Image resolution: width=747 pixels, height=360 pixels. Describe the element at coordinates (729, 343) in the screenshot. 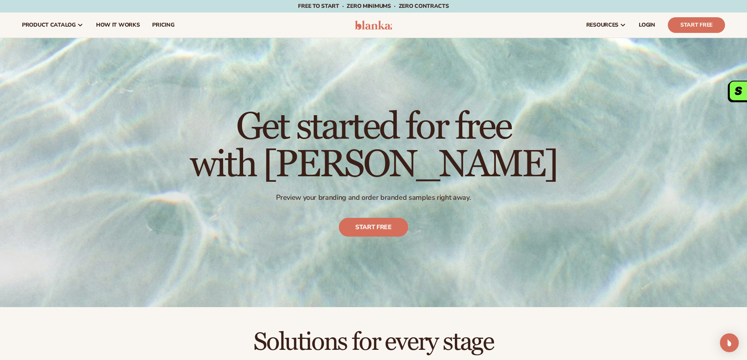

I see `div: Open Intercom Messenger` at that location.